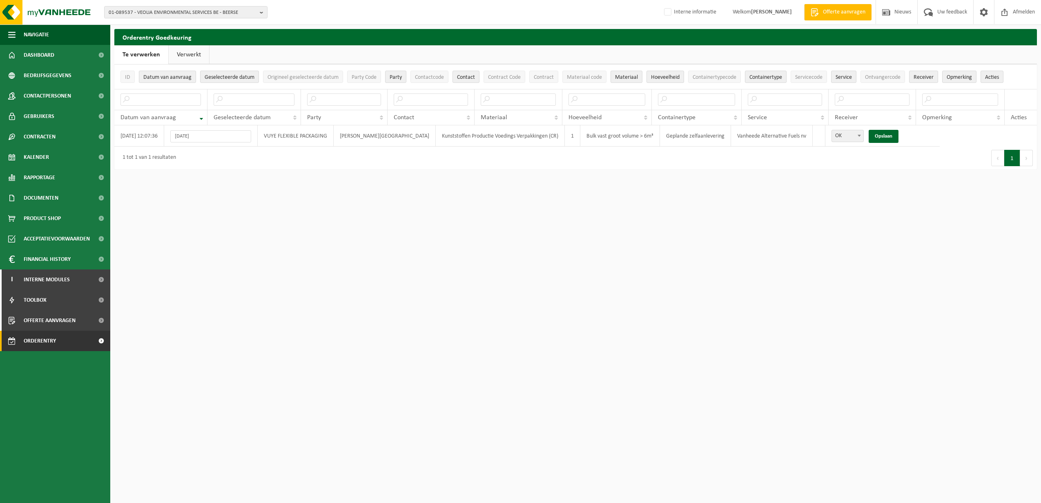 The image size is (1041, 503). Describe the element at coordinates (40, 137) in the screenshot. I see `span: Contracten` at that location.